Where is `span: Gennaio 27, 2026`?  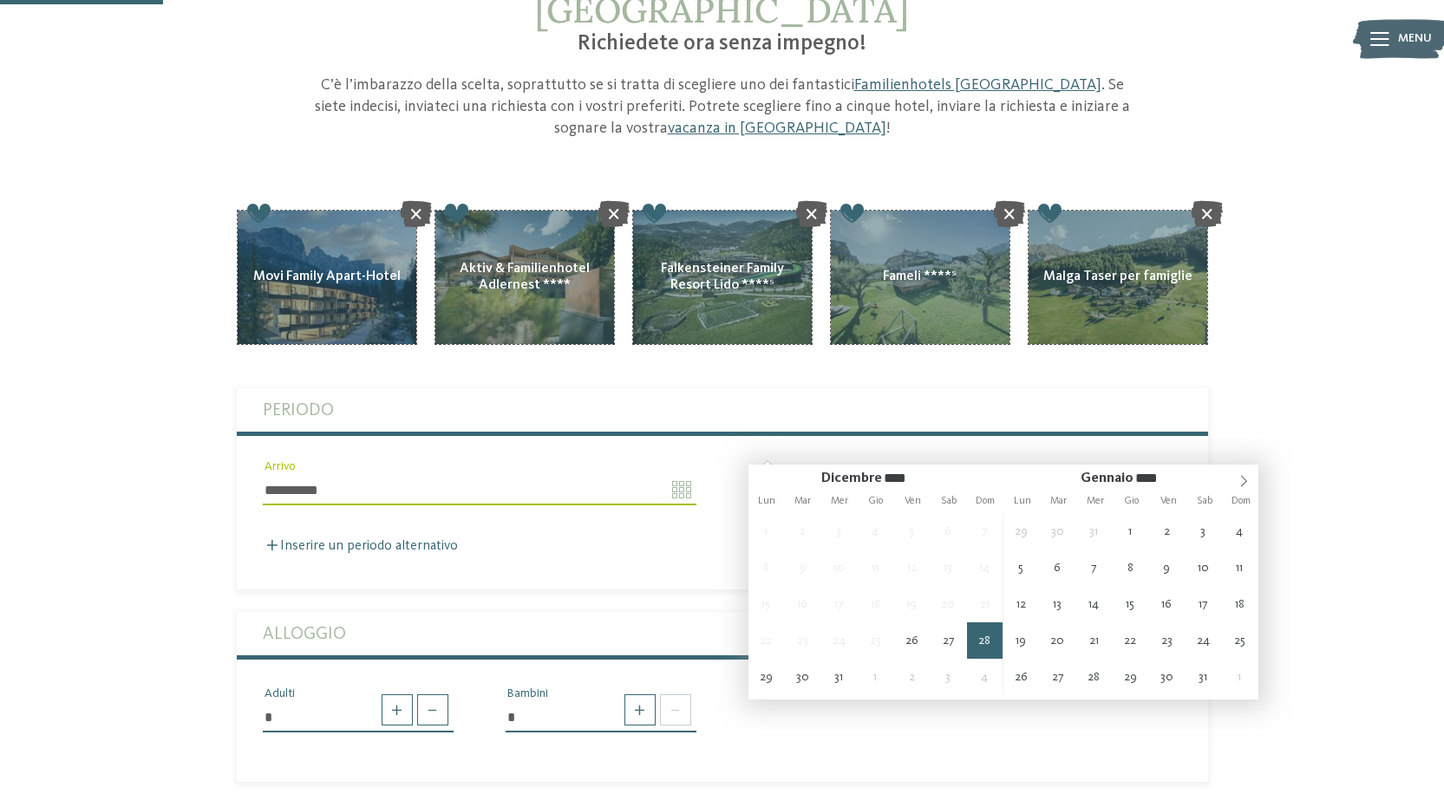
span: Gennaio 27, 2026 is located at coordinates (1058, 677).